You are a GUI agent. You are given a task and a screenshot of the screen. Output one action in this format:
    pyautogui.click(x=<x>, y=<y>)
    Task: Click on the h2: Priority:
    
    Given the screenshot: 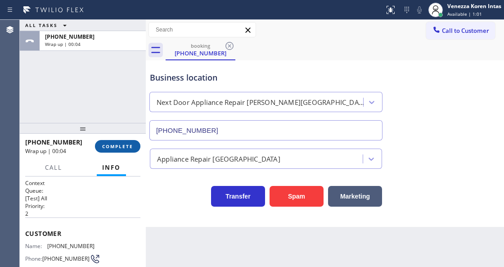 What is the action you would take?
    pyautogui.click(x=83, y=206)
    